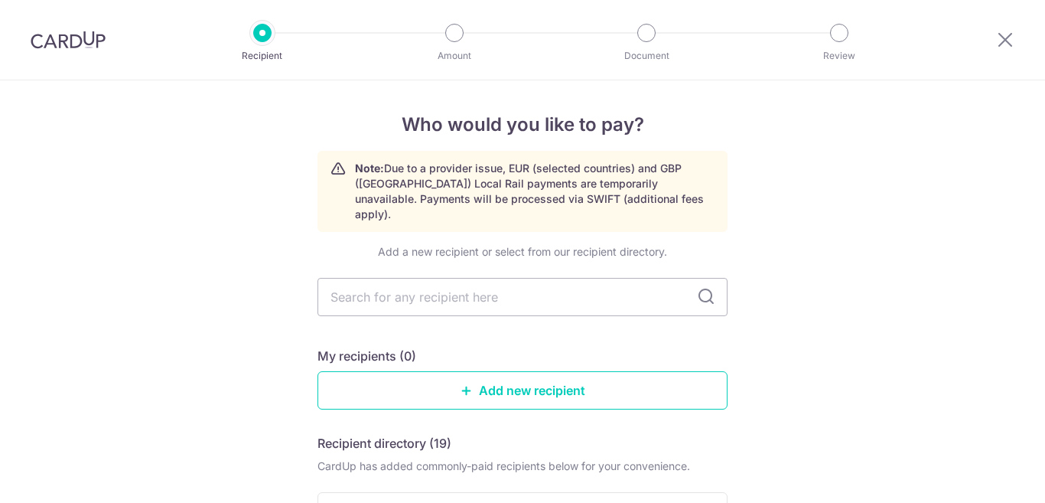  Describe the element at coordinates (367, 356) in the screenshot. I see `h5: My recipients (0)` at that location.